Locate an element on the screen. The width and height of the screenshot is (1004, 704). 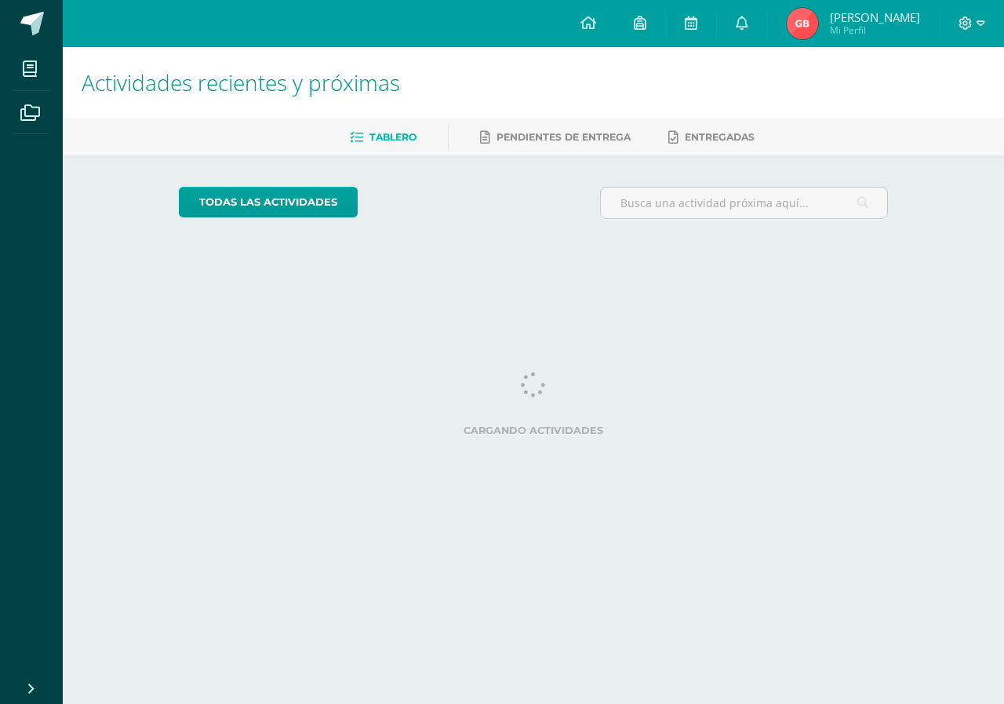
a: Entregadas is located at coordinates (712, 137).